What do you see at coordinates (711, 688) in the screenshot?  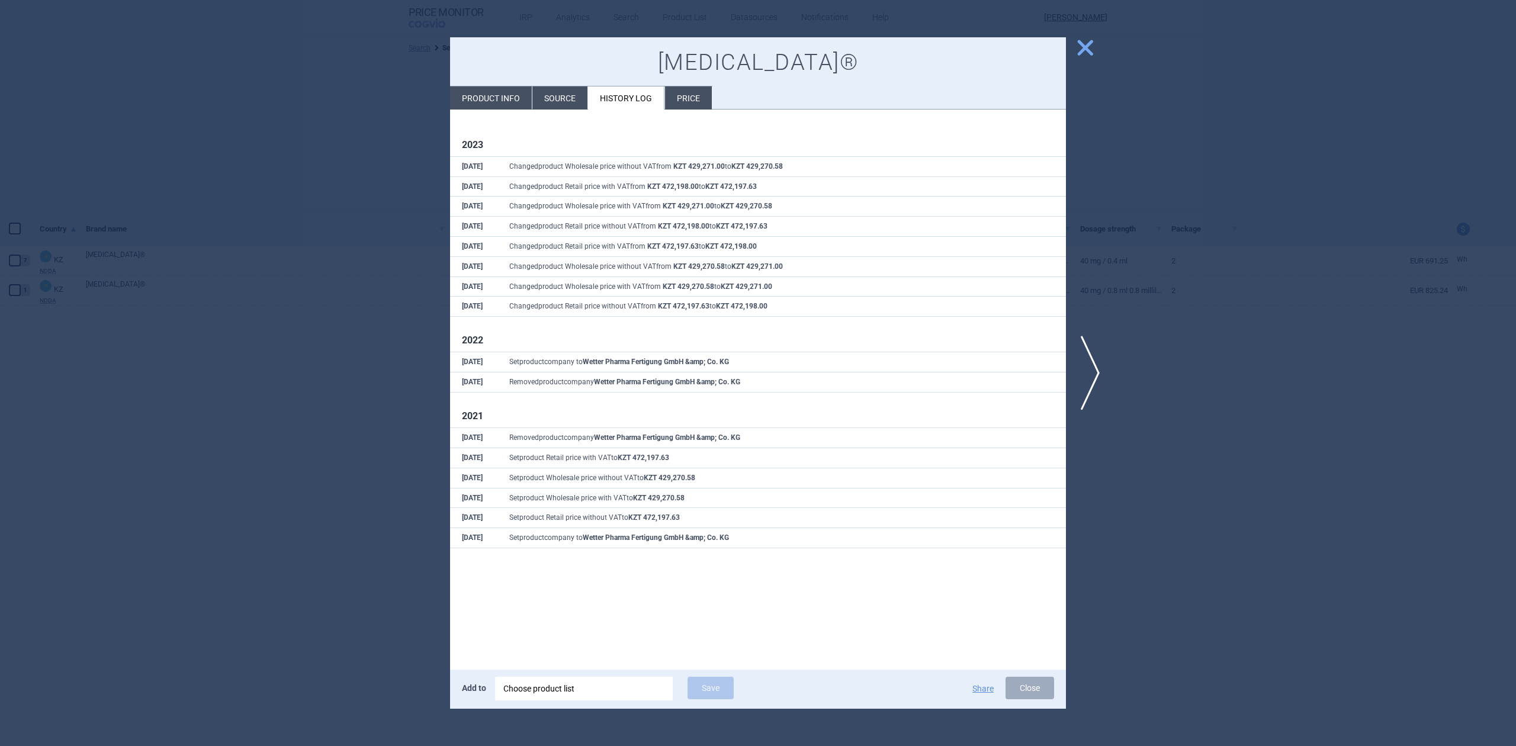 I see `button: Save` at bounding box center [711, 688].